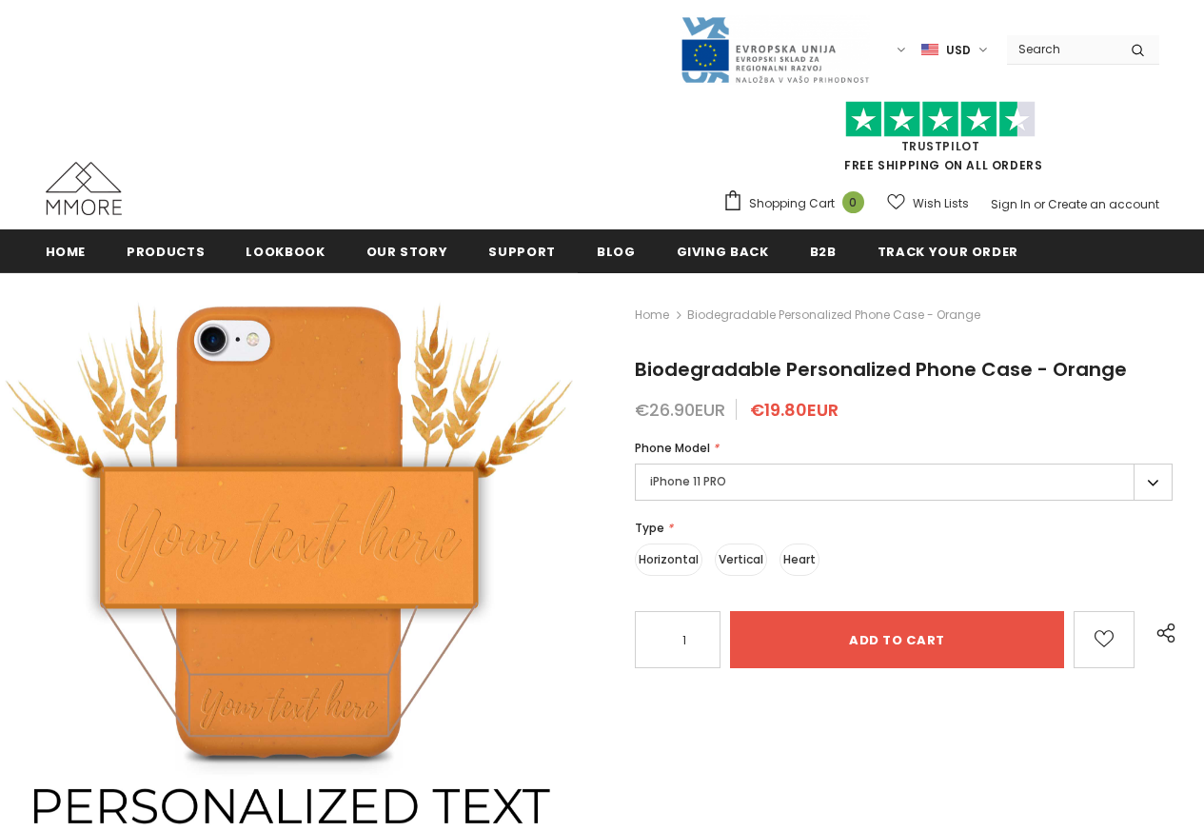  Describe the element at coordinates (66, 251) in the screenshot. I see `span: Home` at that location.